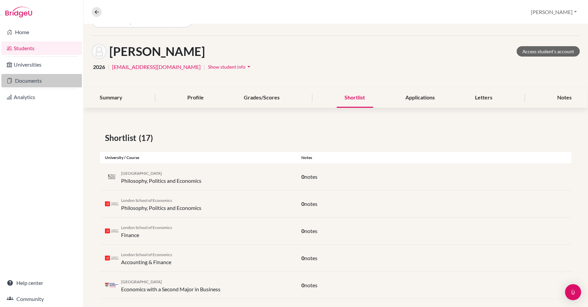 This screenshot has height=307, width=588. What do you see at coordinates (548, 51) in the screenshot?
I see `a: Access student's account` at bounding box center [548, 51].